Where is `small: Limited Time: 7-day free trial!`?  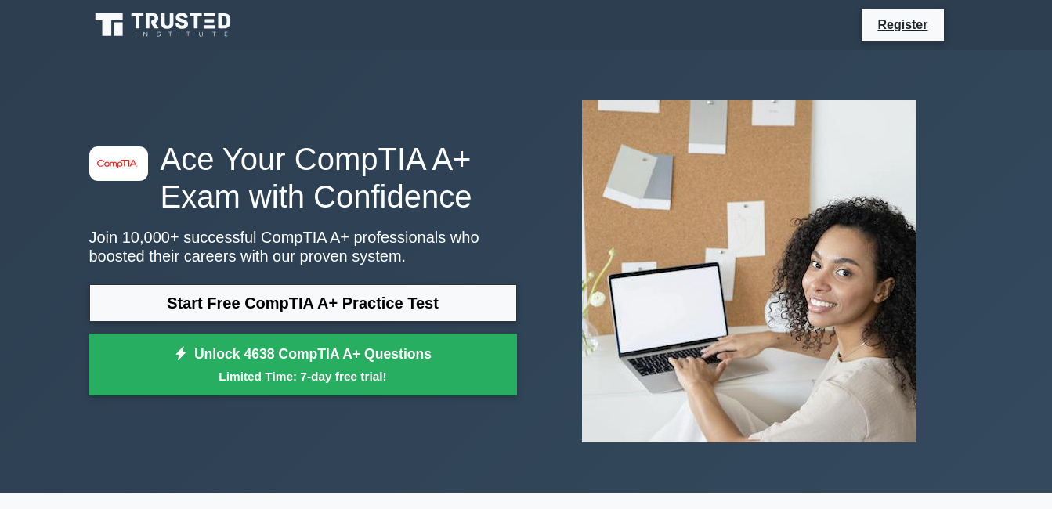 small: Limited Time: 7-day free trial! is located at coordinates (303, 376).